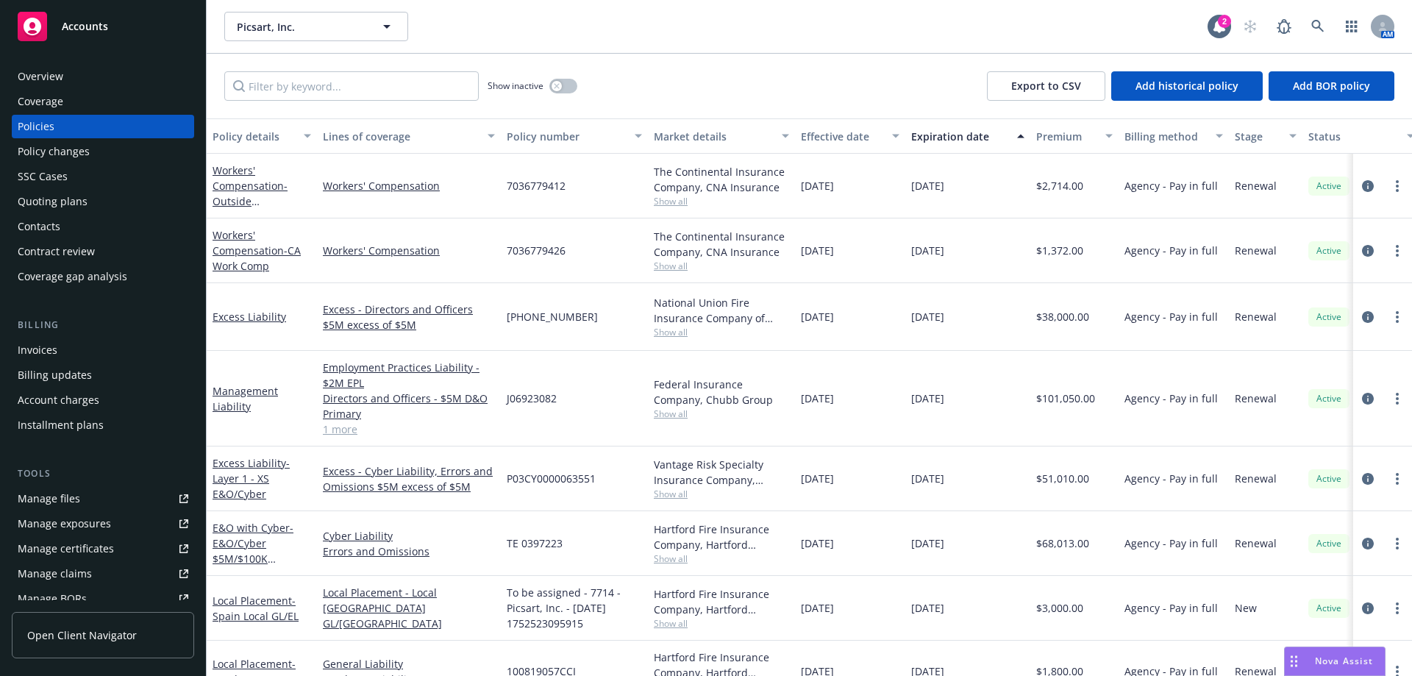  What do you see at coordinates (38, 350) in the screenshot?
I see `div: Invoices` at bounding box center [38, 350].